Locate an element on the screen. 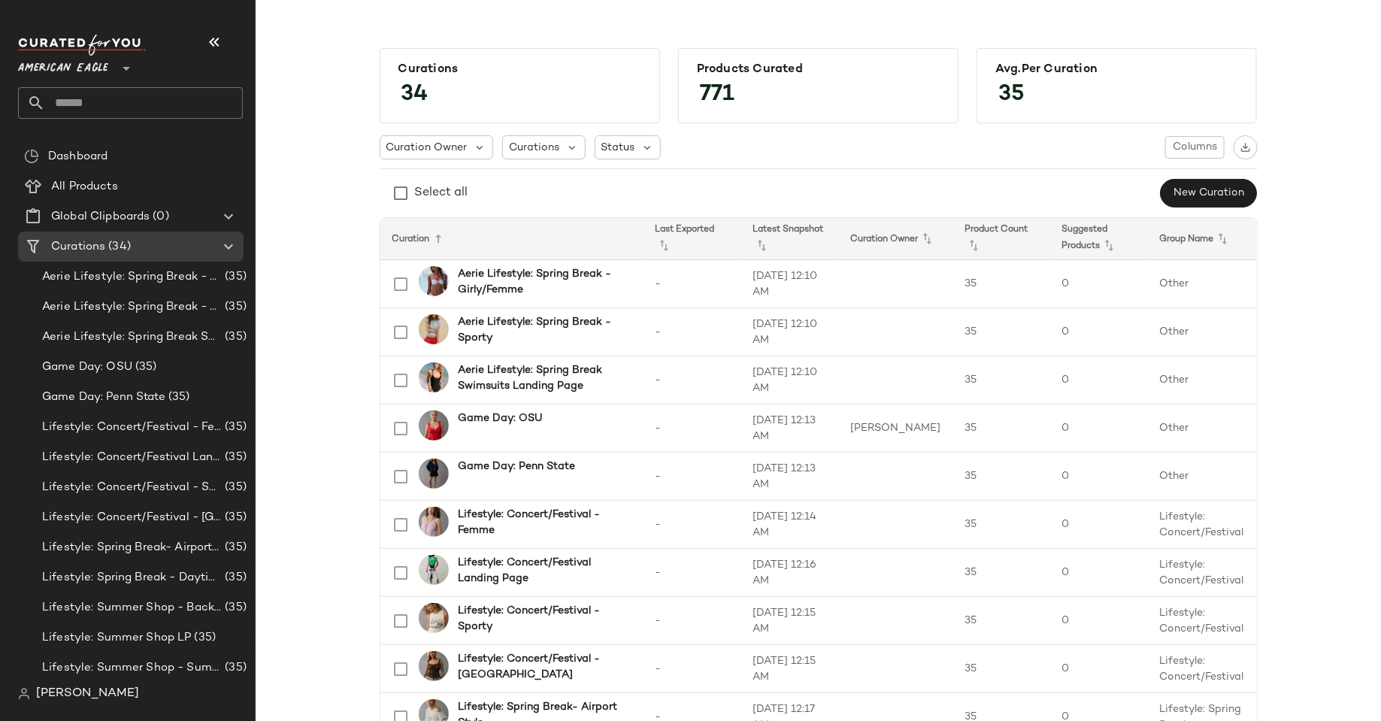  b: Lifestyle: Concert/Festival Landing Page is located at coordinates (541, 571).